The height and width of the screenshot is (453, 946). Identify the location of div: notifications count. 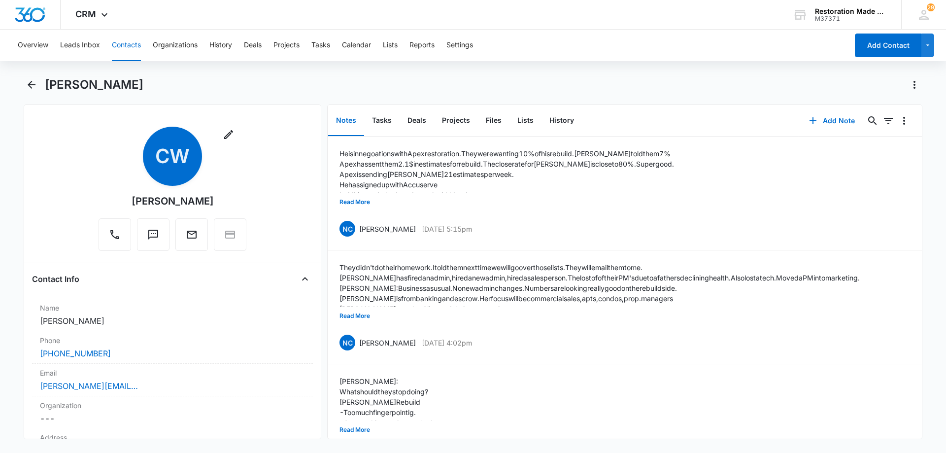
(931, 7).